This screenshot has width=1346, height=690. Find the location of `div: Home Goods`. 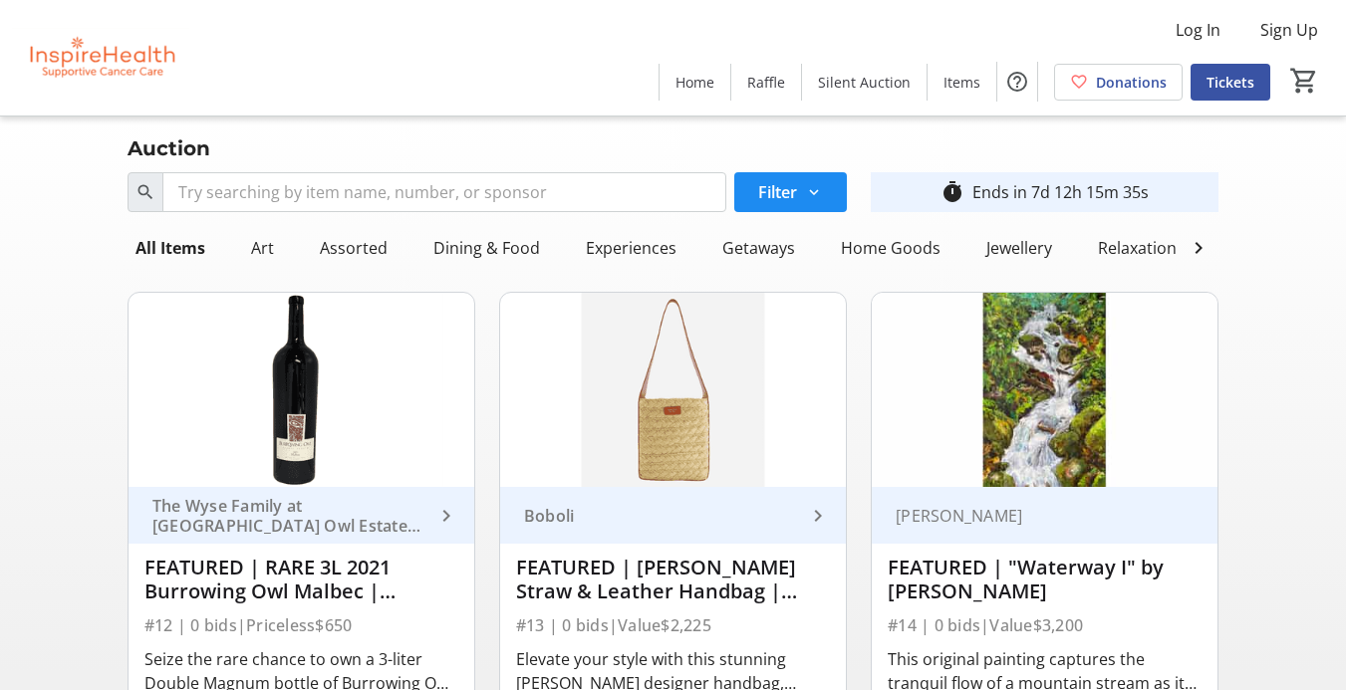

div: Home Goods is located at coordinates (890, 248).